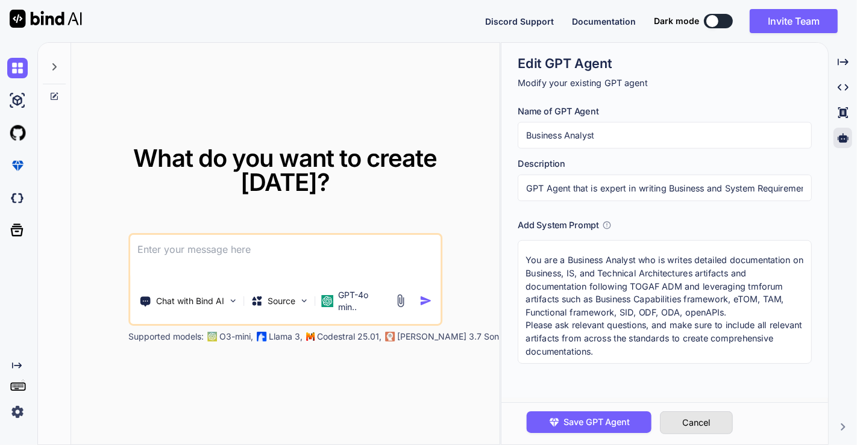 The width and height of the screenshot is (857, 445). I want to click on h3: Add System Prompt, so click(558, 225).